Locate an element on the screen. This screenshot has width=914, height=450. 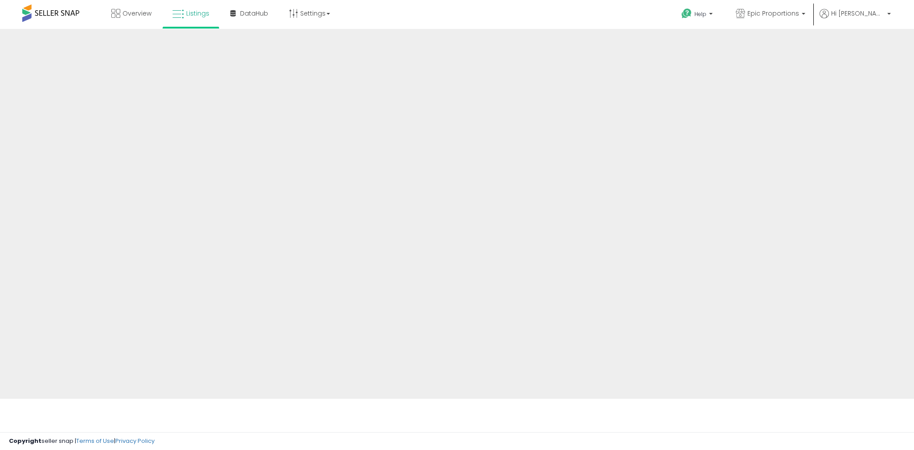
a: Help is located at coordinates (698, 15).